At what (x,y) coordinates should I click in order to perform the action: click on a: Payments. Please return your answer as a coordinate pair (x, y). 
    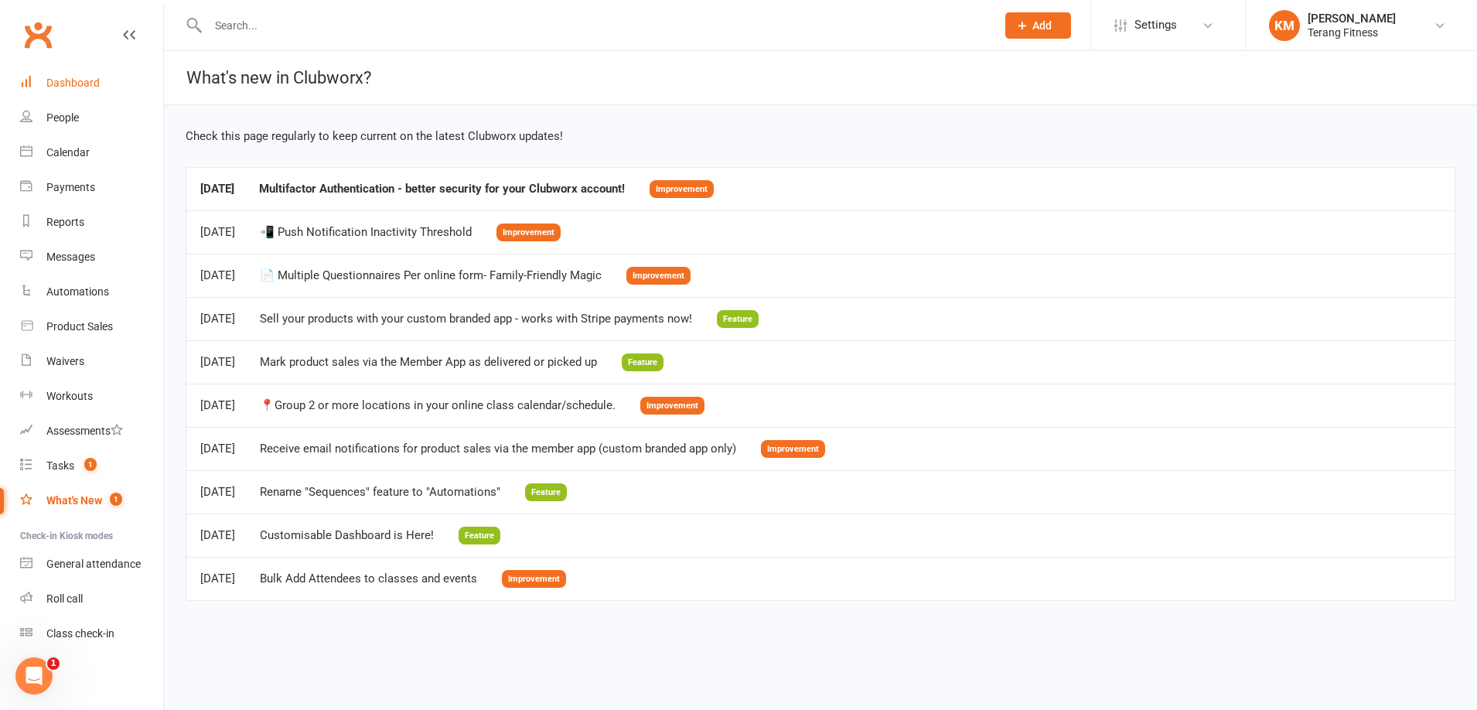
    Looking at the image, I should click on (91, 187).